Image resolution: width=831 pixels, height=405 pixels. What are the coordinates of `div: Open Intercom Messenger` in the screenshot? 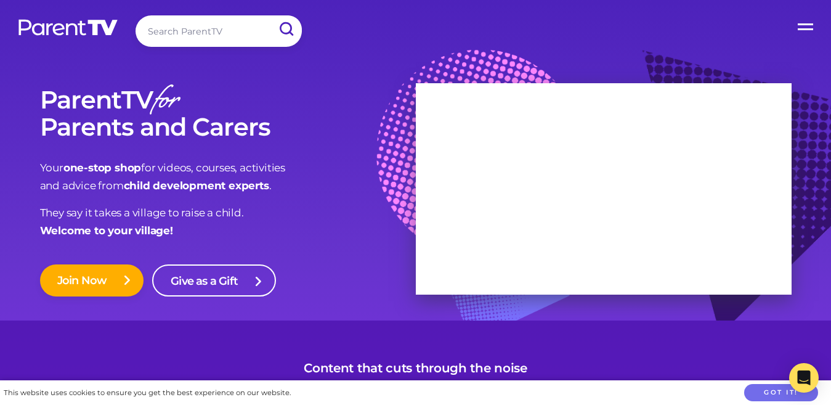 It's located at (804, 378).